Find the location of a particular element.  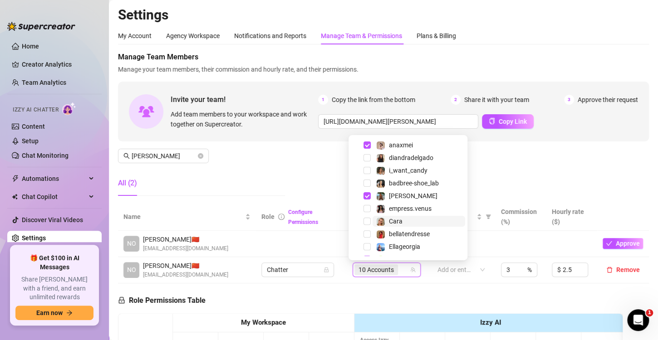

div: My Account is located at coordinates (135, 36).